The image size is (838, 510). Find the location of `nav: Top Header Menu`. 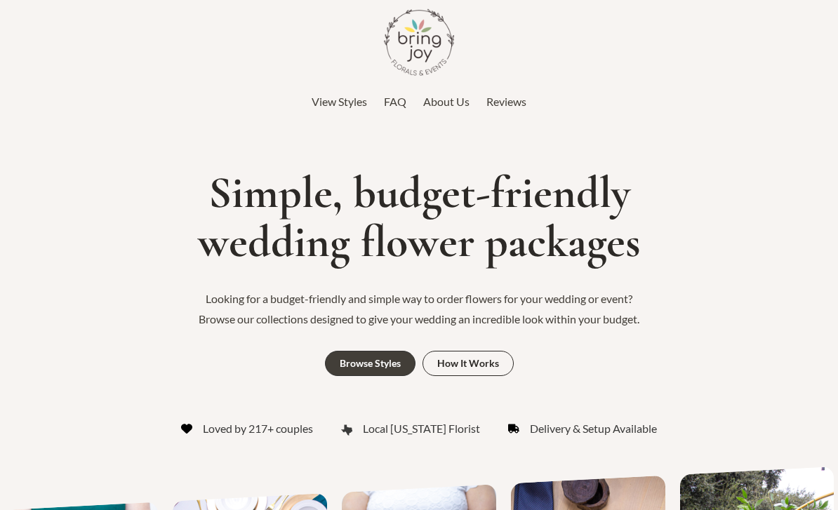

nav: Top Header Menu is located at coordinates (419, 102).